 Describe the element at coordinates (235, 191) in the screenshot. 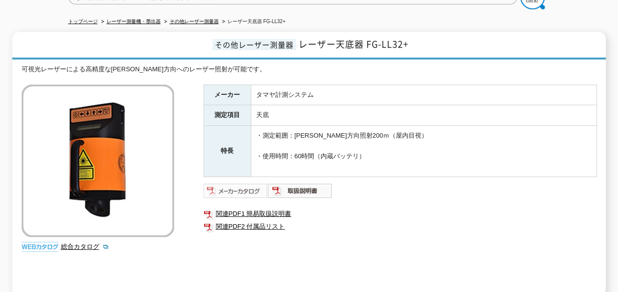

I see `img: メーカーカタログ` at that location.